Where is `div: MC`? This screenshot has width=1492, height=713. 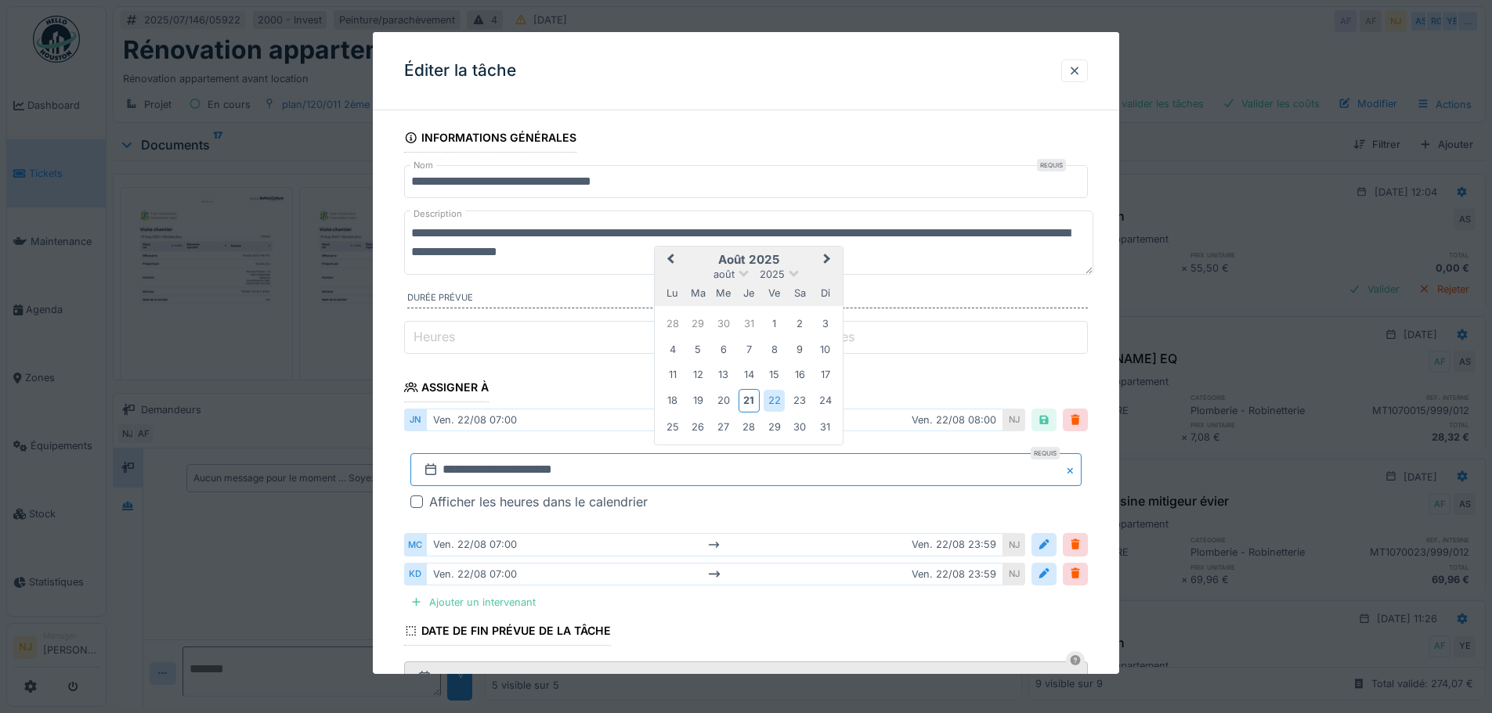 div: MC is located at coordinates (415, 544).